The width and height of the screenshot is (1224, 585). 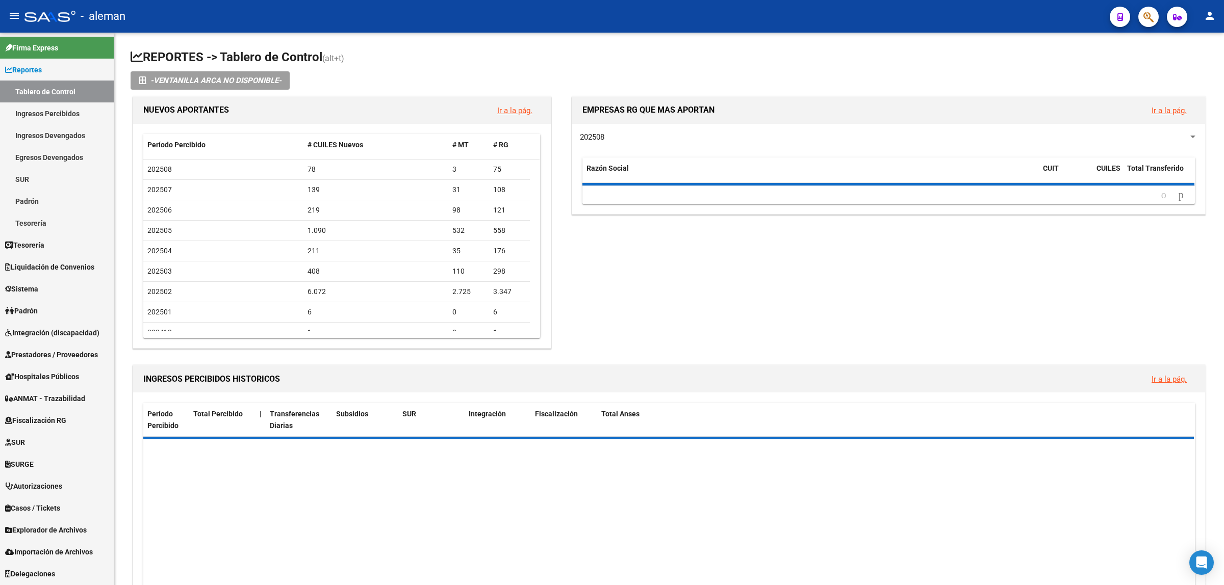 I want to click on span: 202506, so click(x=160, y=210).